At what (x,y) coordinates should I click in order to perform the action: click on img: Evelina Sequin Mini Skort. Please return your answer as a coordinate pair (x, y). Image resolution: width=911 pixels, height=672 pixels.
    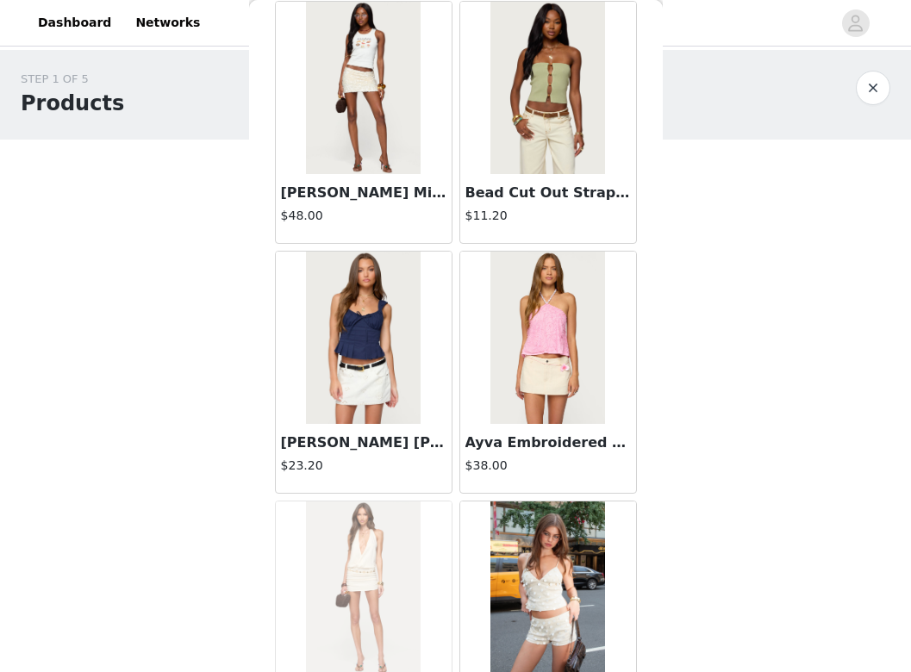
    Looking at the image, I should click on (363, 88).